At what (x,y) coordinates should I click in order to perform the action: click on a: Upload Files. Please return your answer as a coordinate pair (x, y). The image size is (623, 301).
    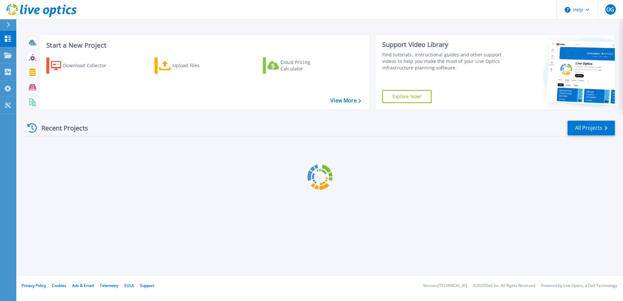
    Looking at the image, I should click on (191, 66).